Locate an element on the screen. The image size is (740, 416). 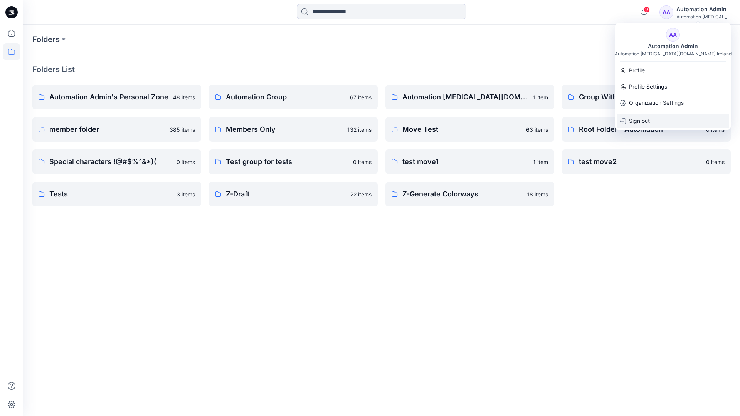
p: Organization Settings is located at coordinates (656, 103).